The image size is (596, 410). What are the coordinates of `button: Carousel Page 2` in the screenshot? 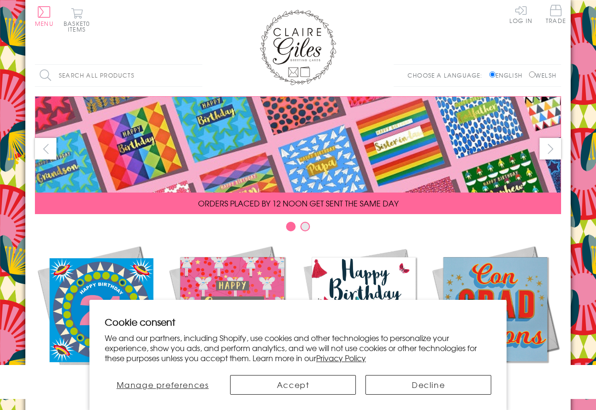 It's located at (305, 226).